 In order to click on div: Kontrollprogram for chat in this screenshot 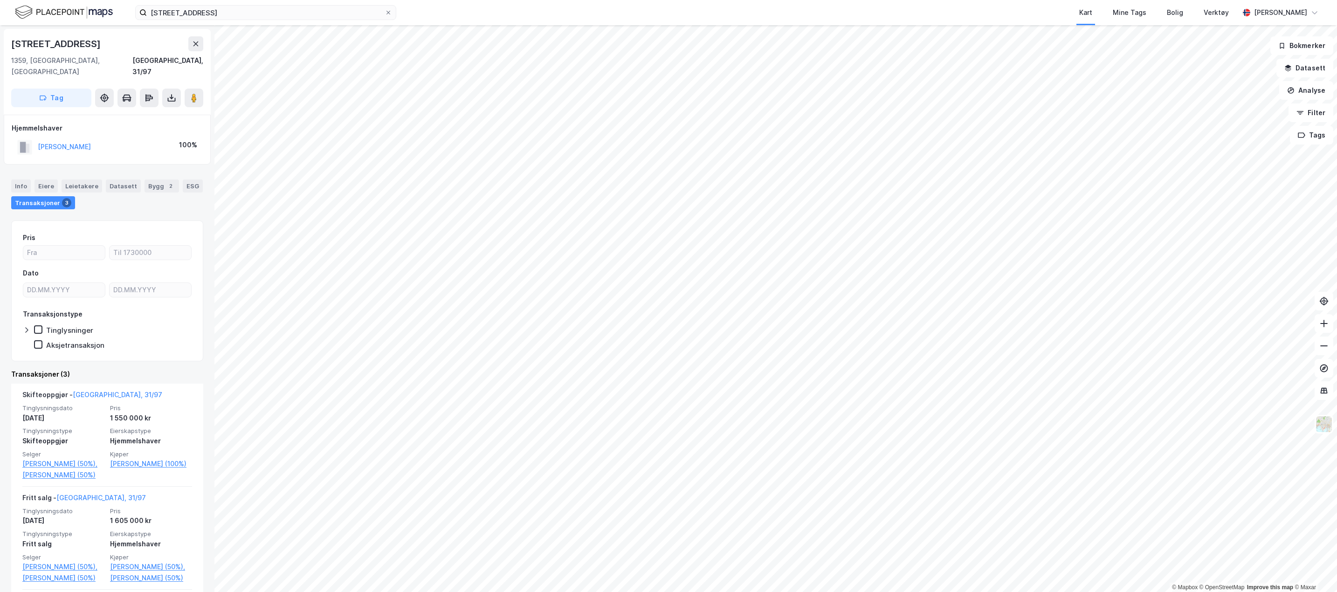, I will do `click(1314, 570)`.